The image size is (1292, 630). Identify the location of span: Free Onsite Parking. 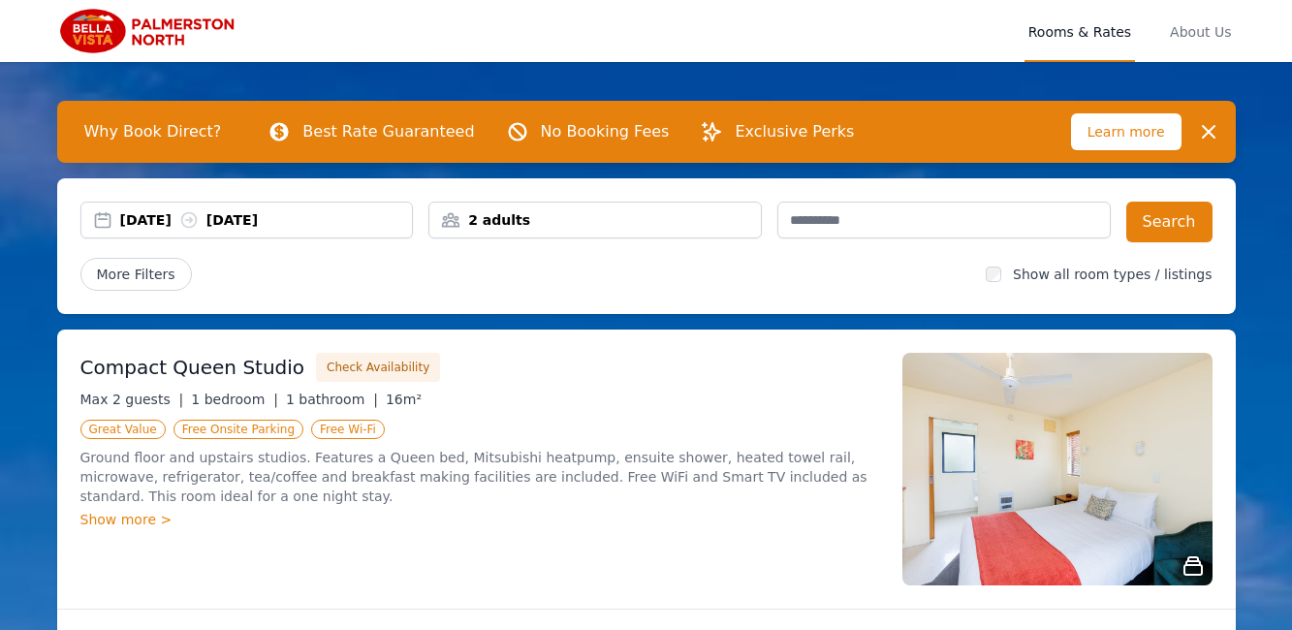
(238, 429).